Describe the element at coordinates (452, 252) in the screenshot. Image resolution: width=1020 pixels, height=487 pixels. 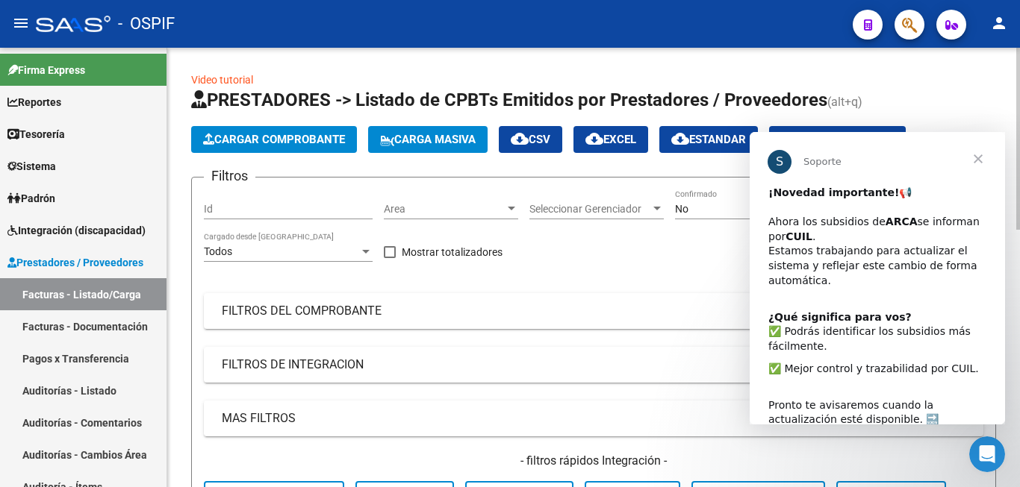
I see `span: Mostrar totalizadores` at that location.